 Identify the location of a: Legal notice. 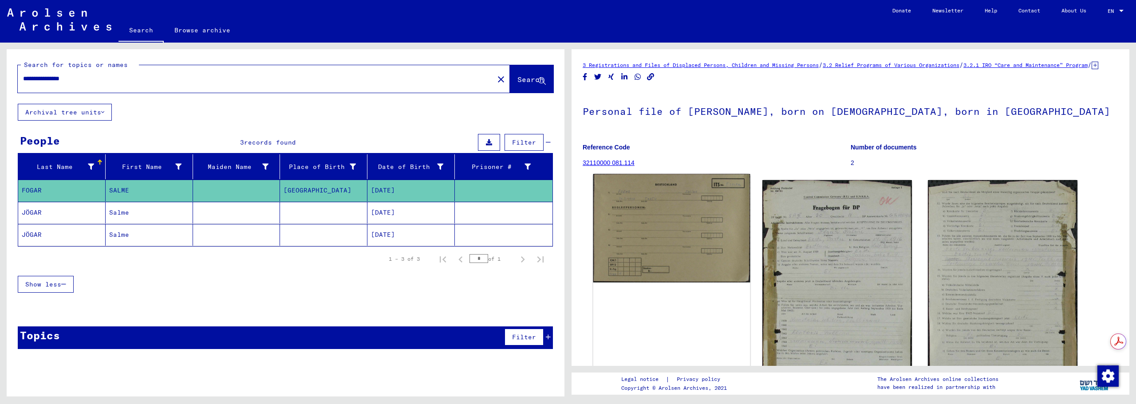
(643, 379).